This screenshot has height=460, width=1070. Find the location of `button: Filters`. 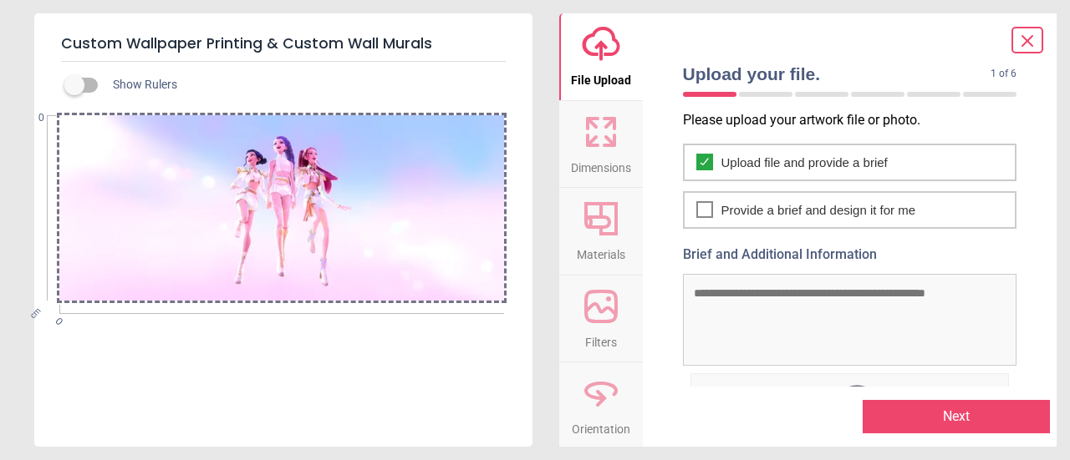

button: Filters is located at coordinates (601, 319).